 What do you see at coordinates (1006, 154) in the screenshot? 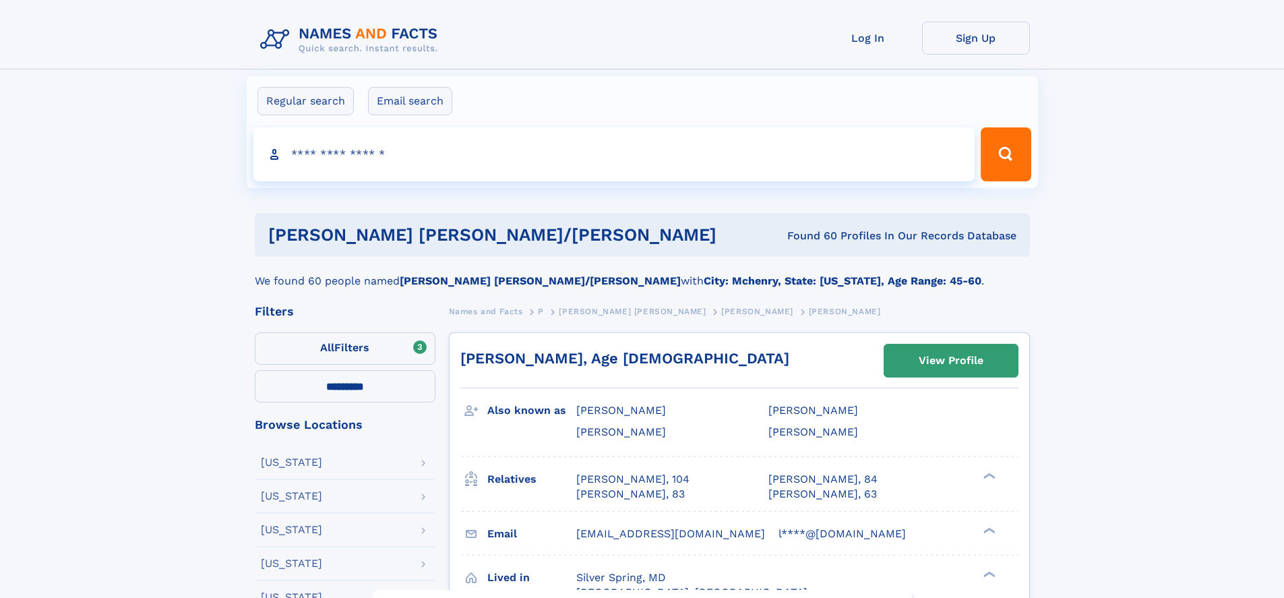
I see `button: Search Button` at bounding box center [1006, 154].